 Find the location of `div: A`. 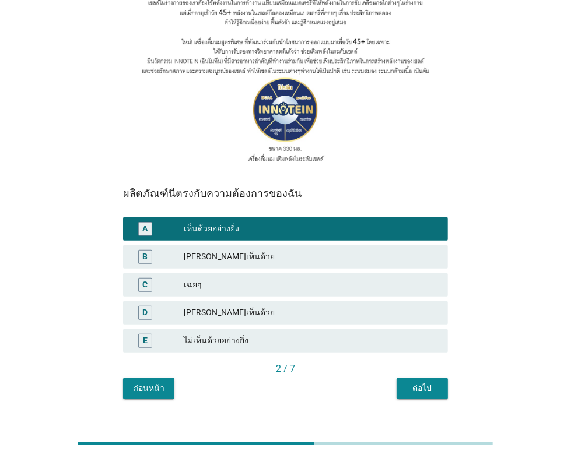

div: A is located at coordinates (145, 229).